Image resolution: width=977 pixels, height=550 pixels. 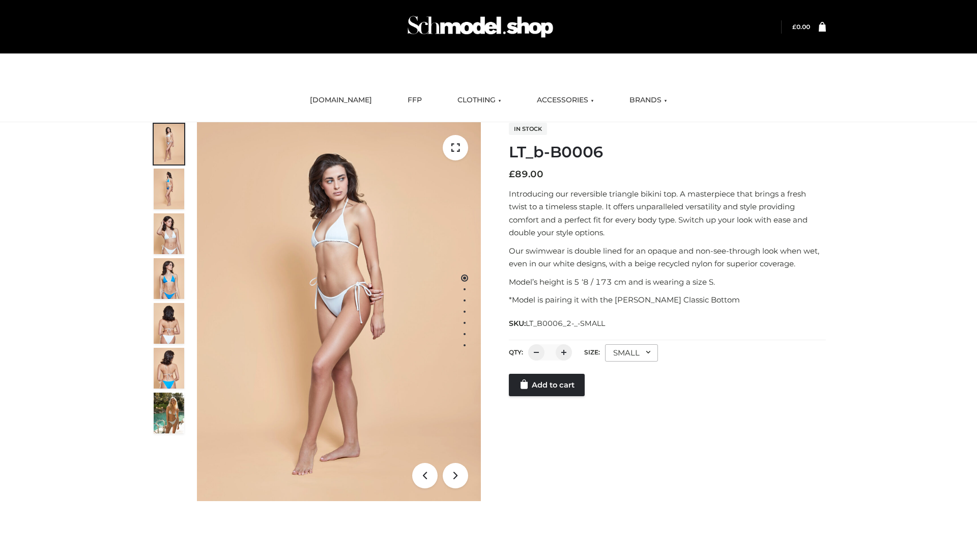 I want to click on img: ArielClassicBikiniTop_CloudNine_AzureSky_OW114ECO_1, so click(x=339, y=311).